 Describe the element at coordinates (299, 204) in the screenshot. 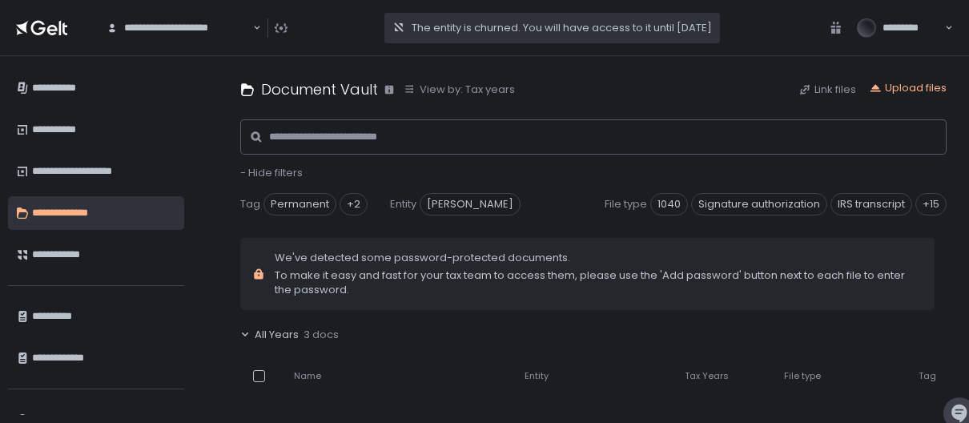

I see `span: Permanent` at that location.